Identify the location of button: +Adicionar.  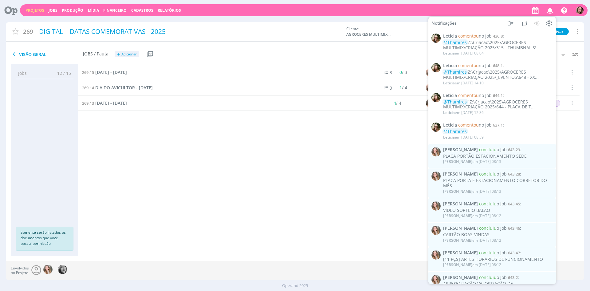
(127, 54).